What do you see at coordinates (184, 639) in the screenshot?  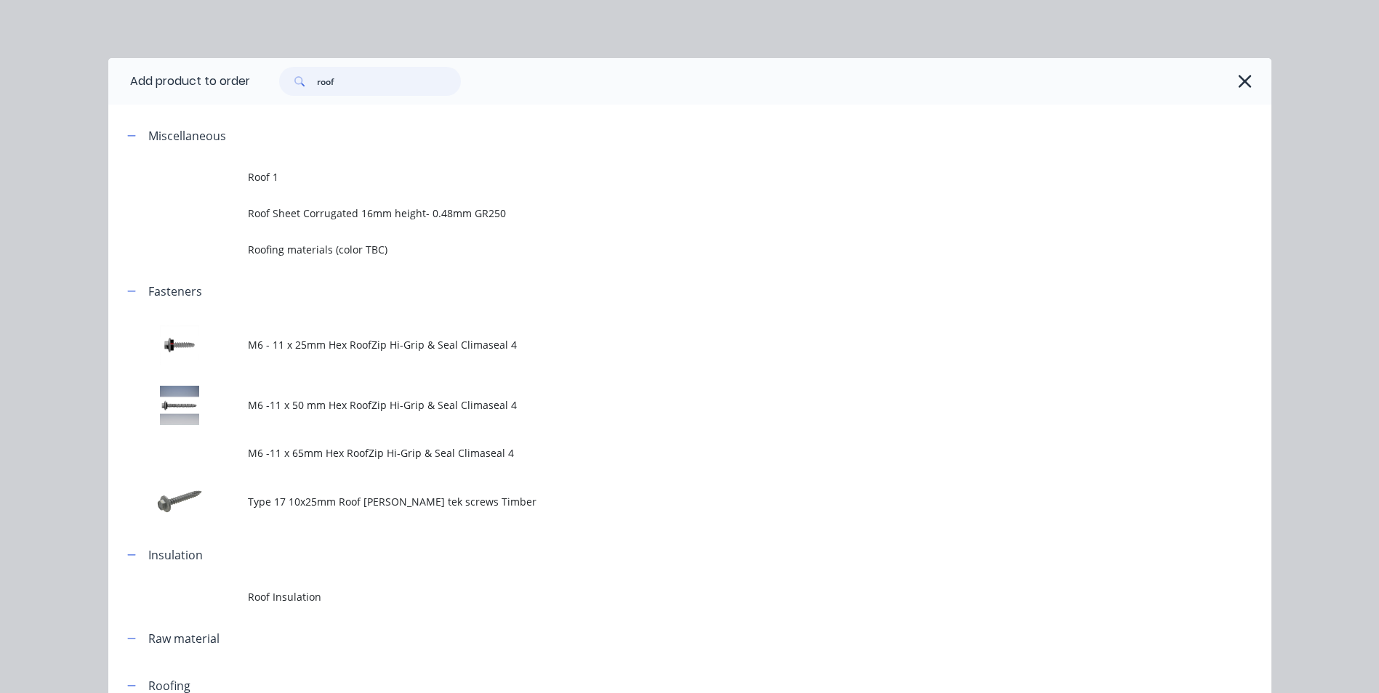 I see `div: Raw material` at bounding box center [184, 639].